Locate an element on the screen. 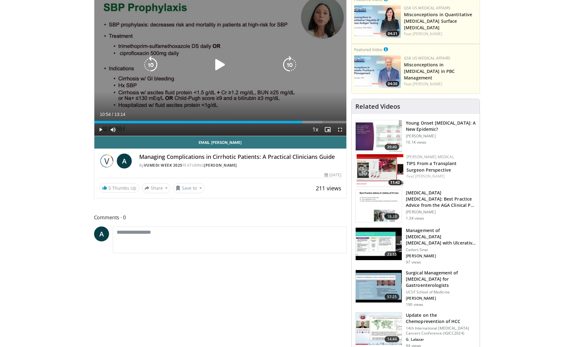 This screenshot has height=347, width=574. span: 04:30 is located at coordinates (393, 84).